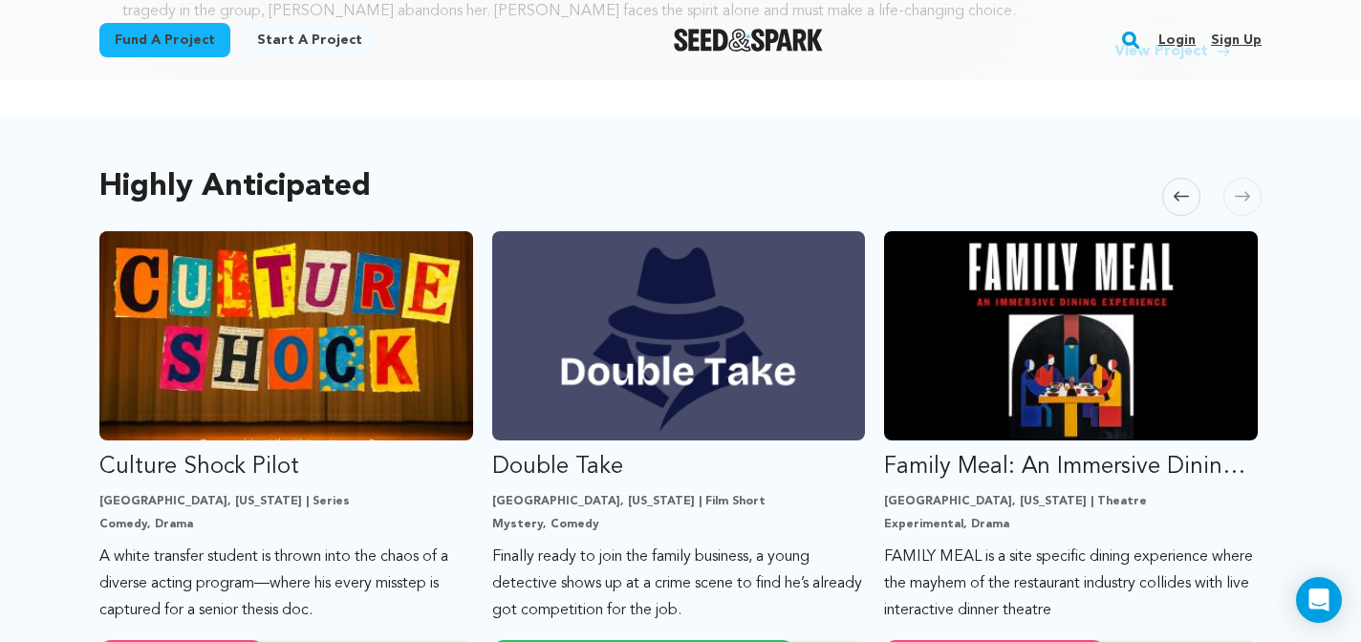  I want to click on p: Culture Shock Pilot, so click(286, 467).